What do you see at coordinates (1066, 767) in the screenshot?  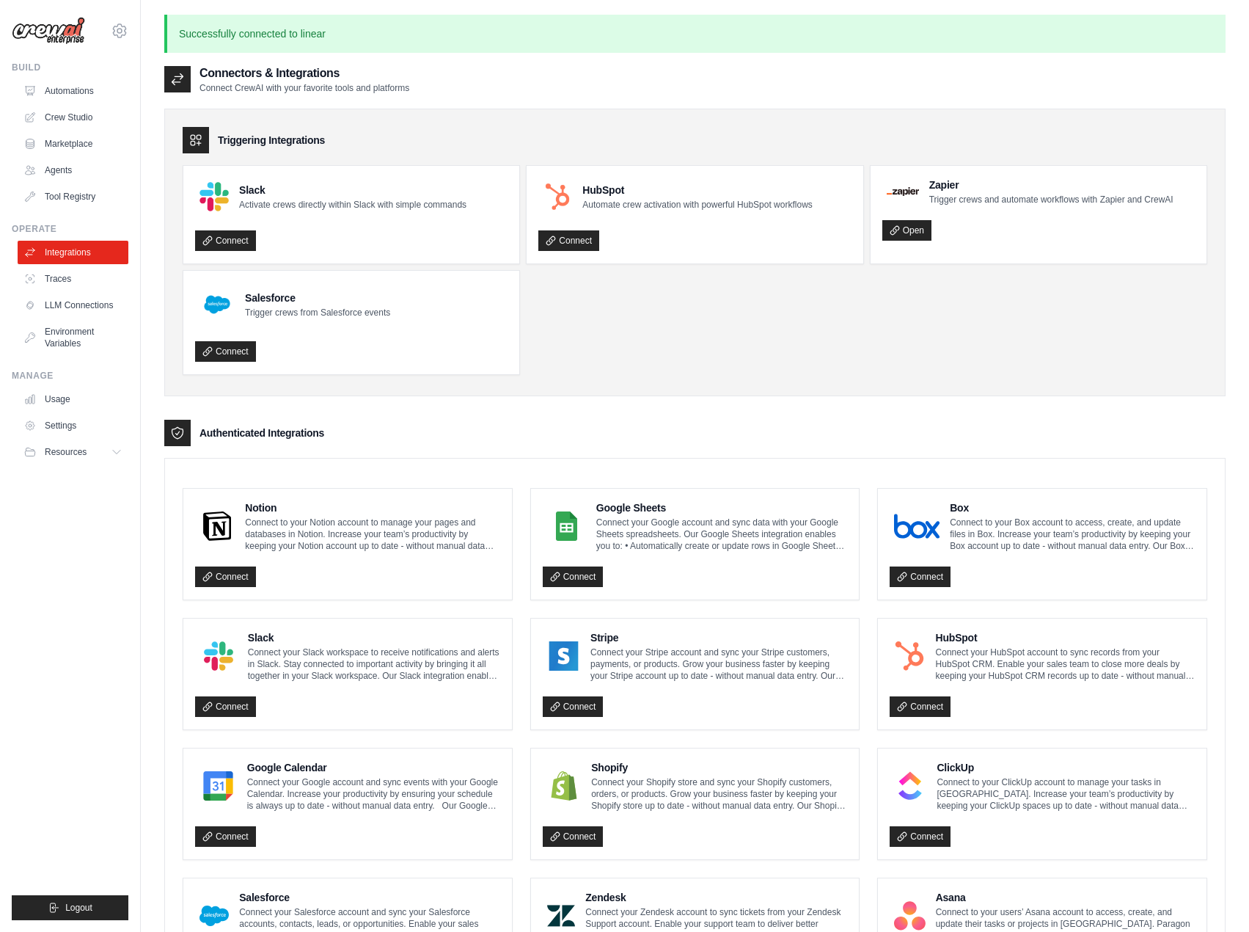 I see `h4: ClickUp` at bounding box center [1066, 767].